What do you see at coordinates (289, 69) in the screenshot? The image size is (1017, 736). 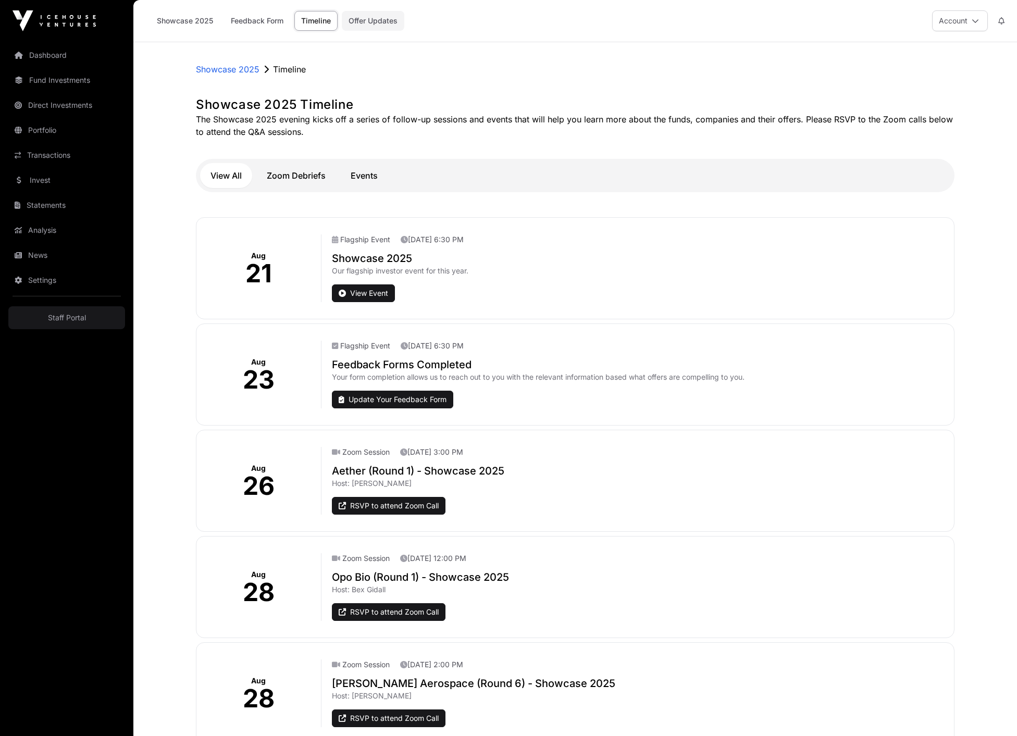 I see `p: Timeline` at bounding box center [289, 69].